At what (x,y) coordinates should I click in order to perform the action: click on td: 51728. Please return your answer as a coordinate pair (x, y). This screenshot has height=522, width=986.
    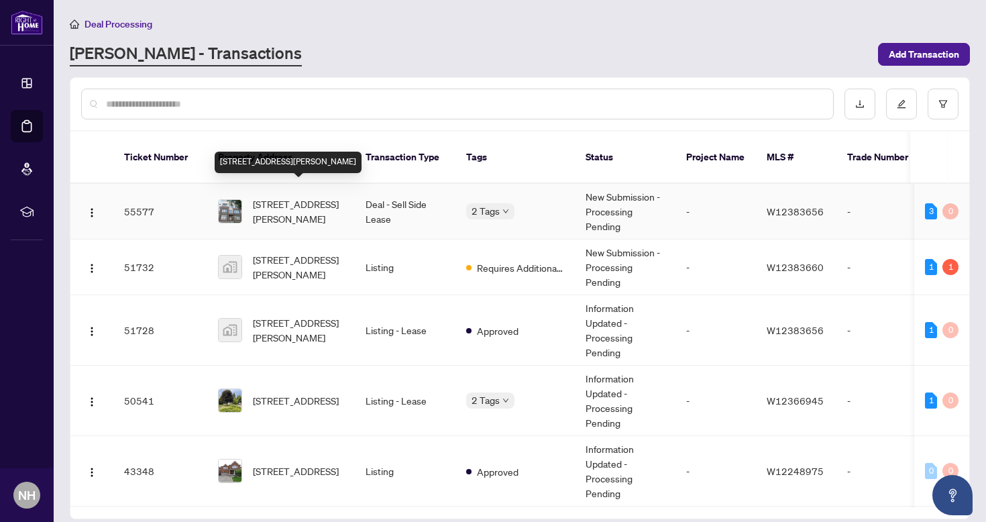
    Looking at the image, I should click on (160, 330).